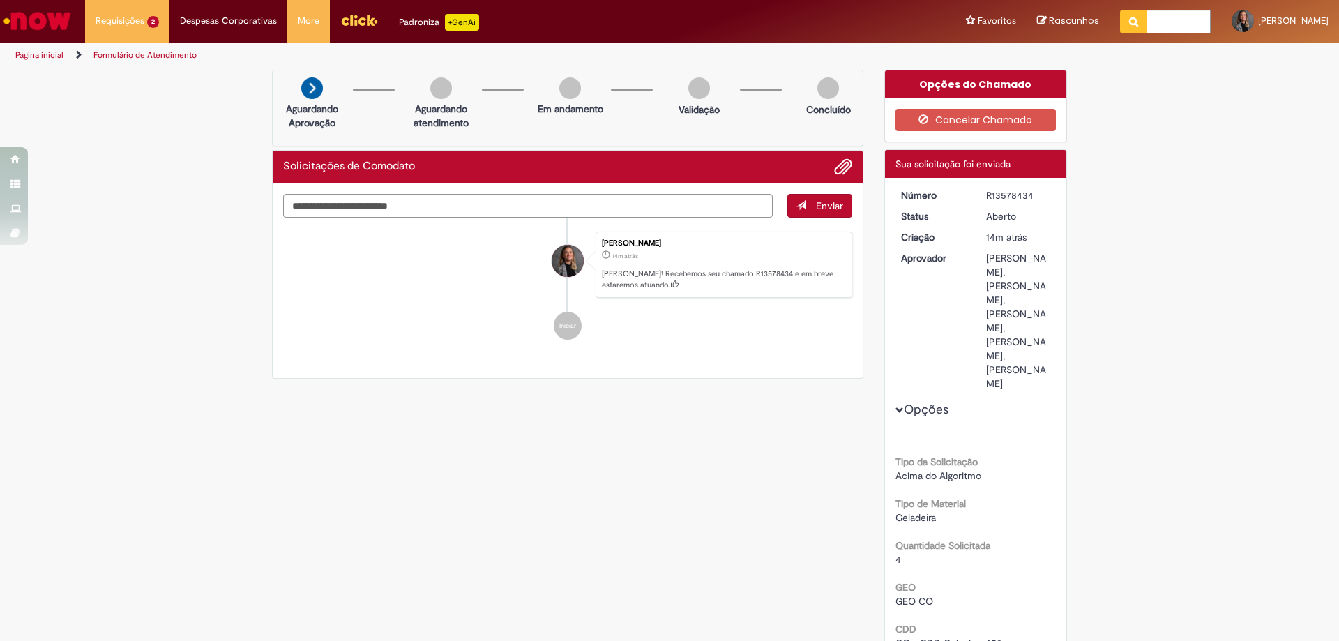 This screenshot has height=641, width=1339. Describe the element at coordinates (462, 22) in the screenshot. I see `p: +GenAi` at that location.